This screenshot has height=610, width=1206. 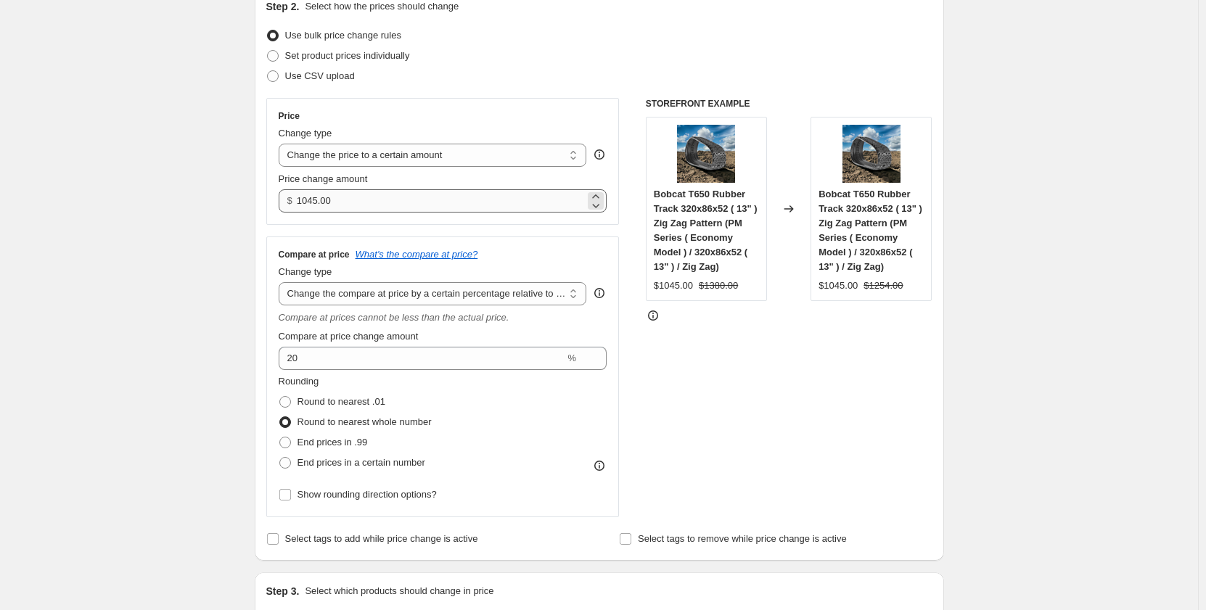 I want to click on p: Select which products should change in price, so click(x=399, y=591).